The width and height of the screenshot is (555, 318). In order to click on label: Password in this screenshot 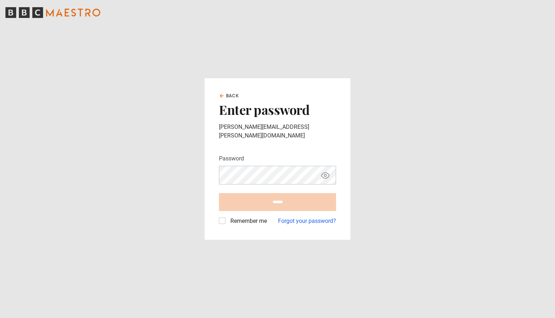, I will do `click(232, 158)`.